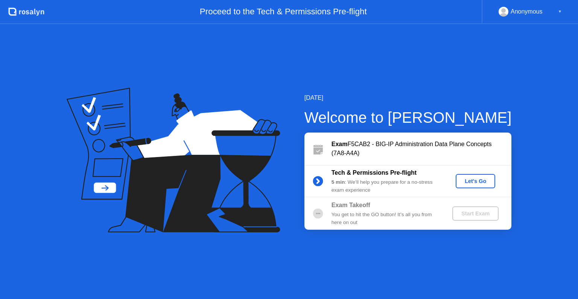  What do you see at coordinates (475, 181) in the screenshot?
I see `button: Let's Go` at bounding box center [475, 181].